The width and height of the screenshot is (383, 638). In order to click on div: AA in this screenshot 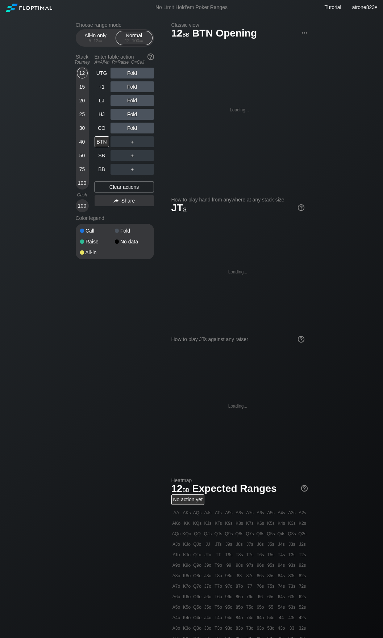, I will do `click(176, 513)`.